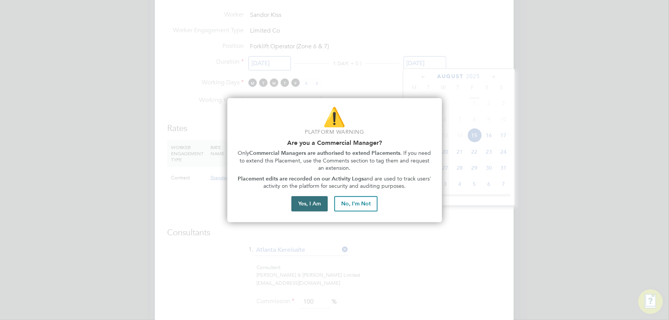 This screenshot has width=669, height=320. Describe the element at coordinates (244, 153) in the screenshot. I see `span: Only` at that location.